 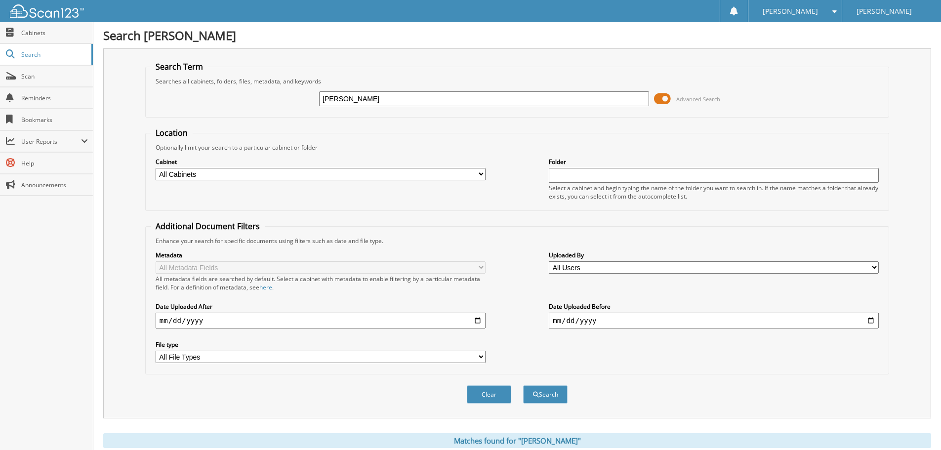 What do you see at coordinates (321, 283) in the screenshot?
I see `div: All metadata fields are searched by default. Select a cabinet with metadata to enable filtering b...` at bounding box center [321, 283].